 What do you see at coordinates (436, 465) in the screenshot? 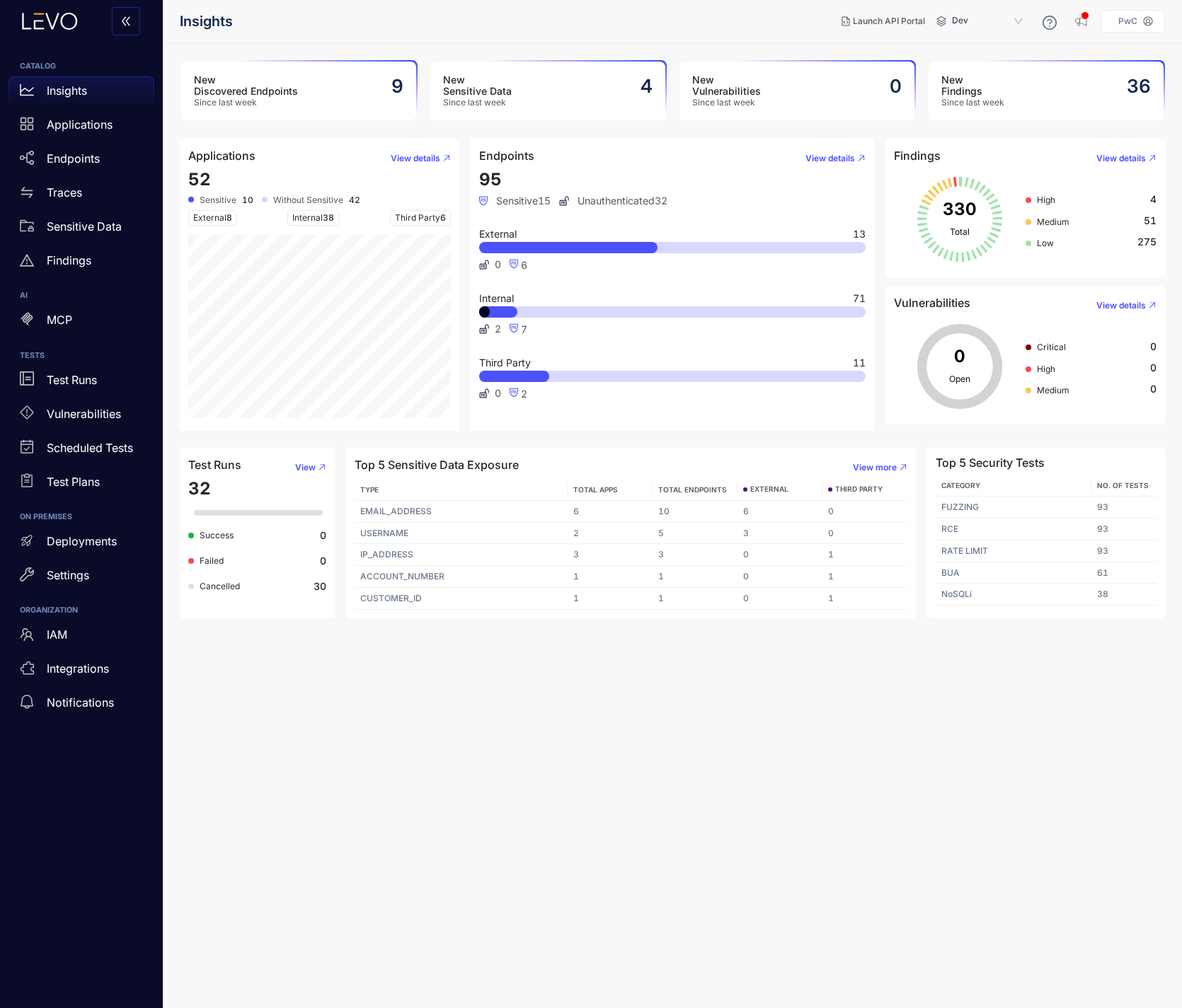
I see `h4: Top 5 Sensitive Data Exposure` at bounding box center [436, 465].